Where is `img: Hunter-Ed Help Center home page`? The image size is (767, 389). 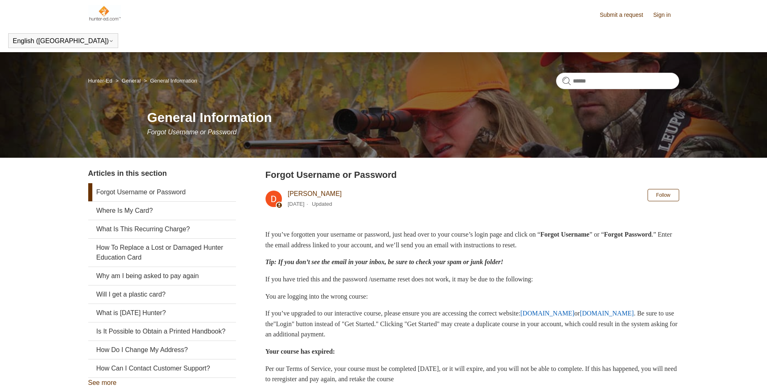
img: Hunter-Ed Help Center home page is located at coordinates (105, 13).